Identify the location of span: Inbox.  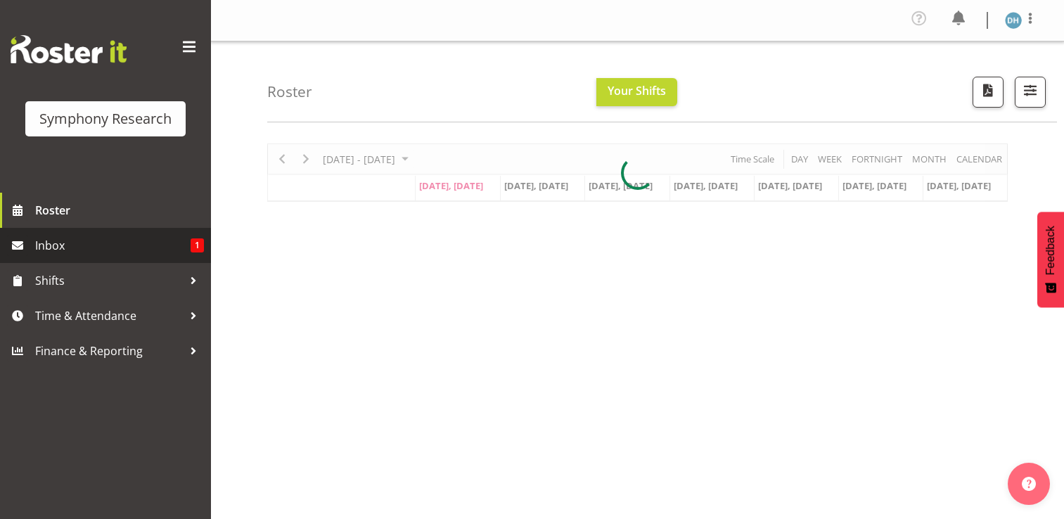
(113, 245).